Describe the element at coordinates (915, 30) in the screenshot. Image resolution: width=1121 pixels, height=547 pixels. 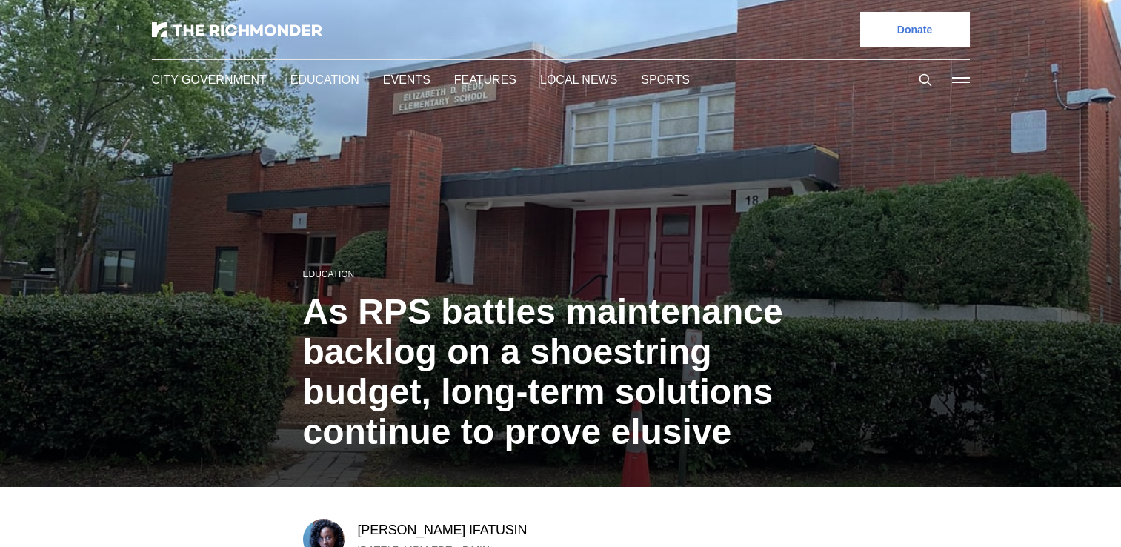
I see `a: Donate` at that location.